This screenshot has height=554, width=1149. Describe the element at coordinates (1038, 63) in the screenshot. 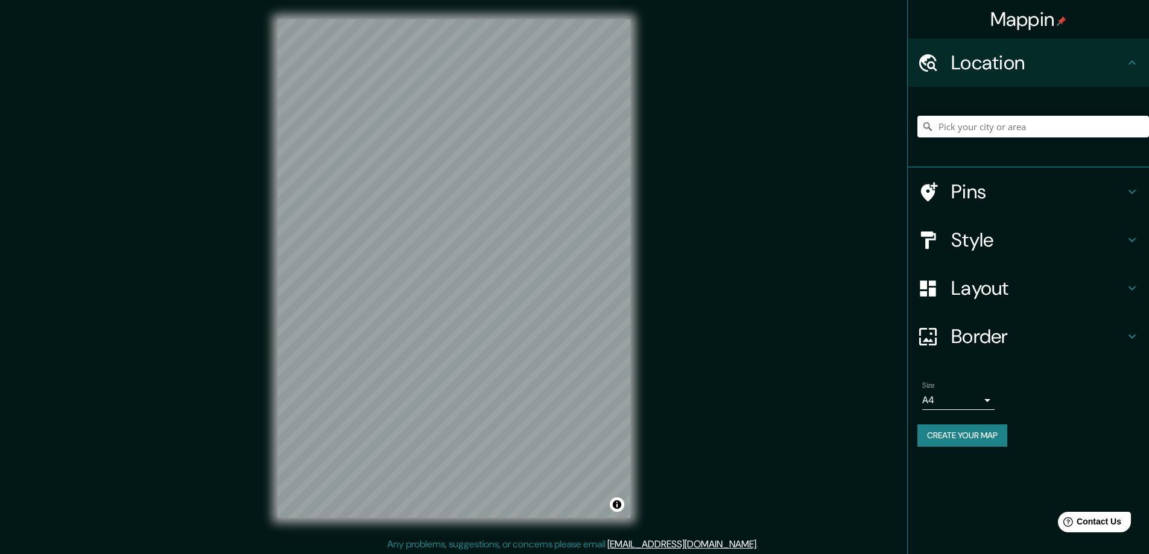

I see `h4: Location` at that location.